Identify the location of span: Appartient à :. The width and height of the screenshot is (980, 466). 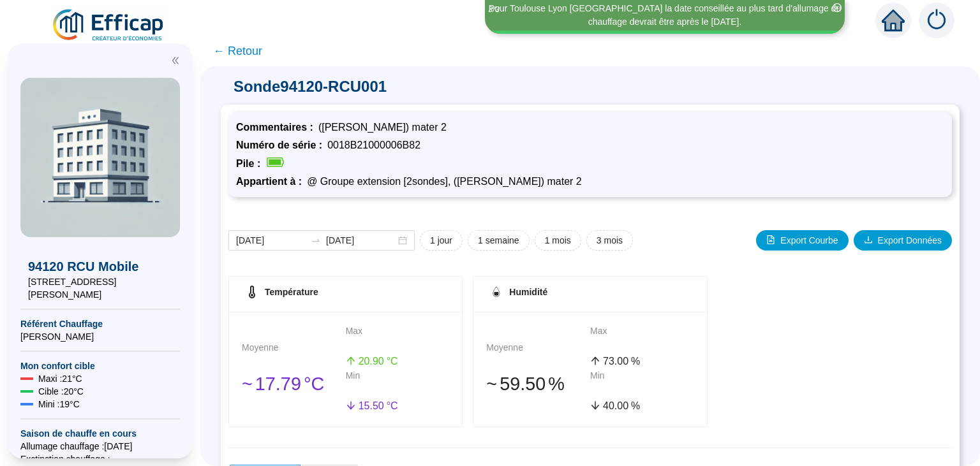
(271, 181).